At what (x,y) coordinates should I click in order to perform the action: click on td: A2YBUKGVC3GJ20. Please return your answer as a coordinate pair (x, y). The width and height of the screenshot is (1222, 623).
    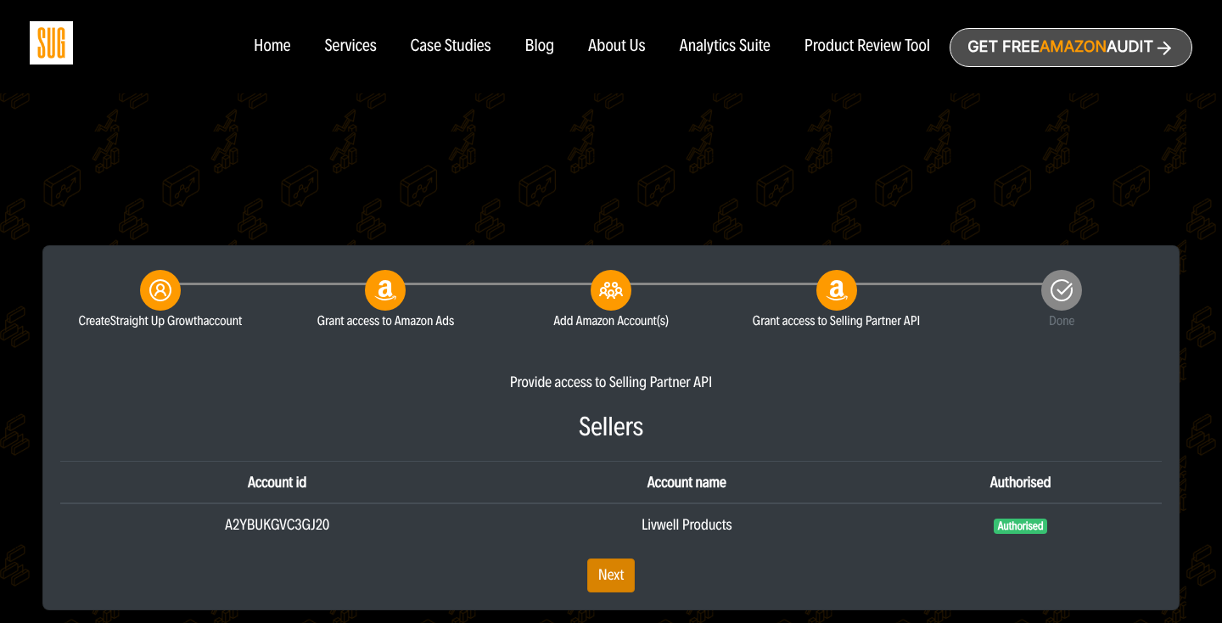
    Looking at the image, I should click on (277, 523).